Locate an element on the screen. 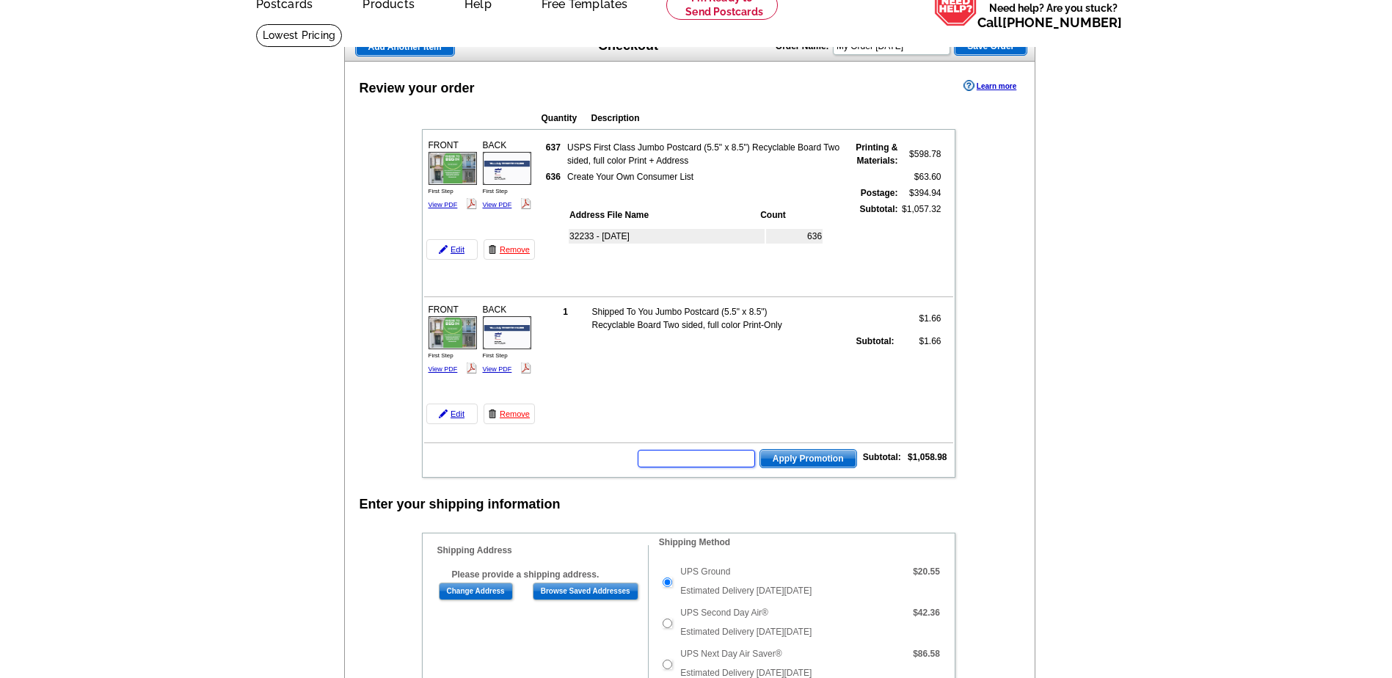 This screenshot has height=678, width=1392. legend: Shipping Method is located at coordinates (694, 542).